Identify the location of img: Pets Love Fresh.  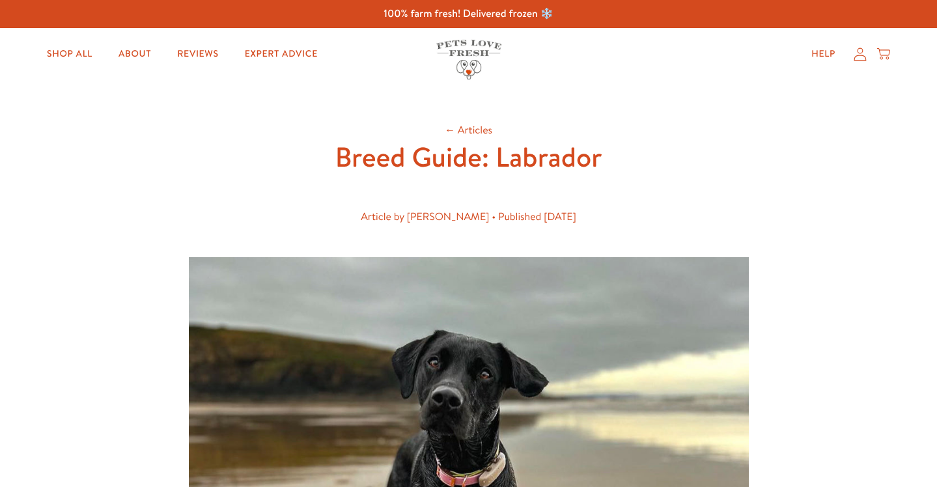
(469, 59).